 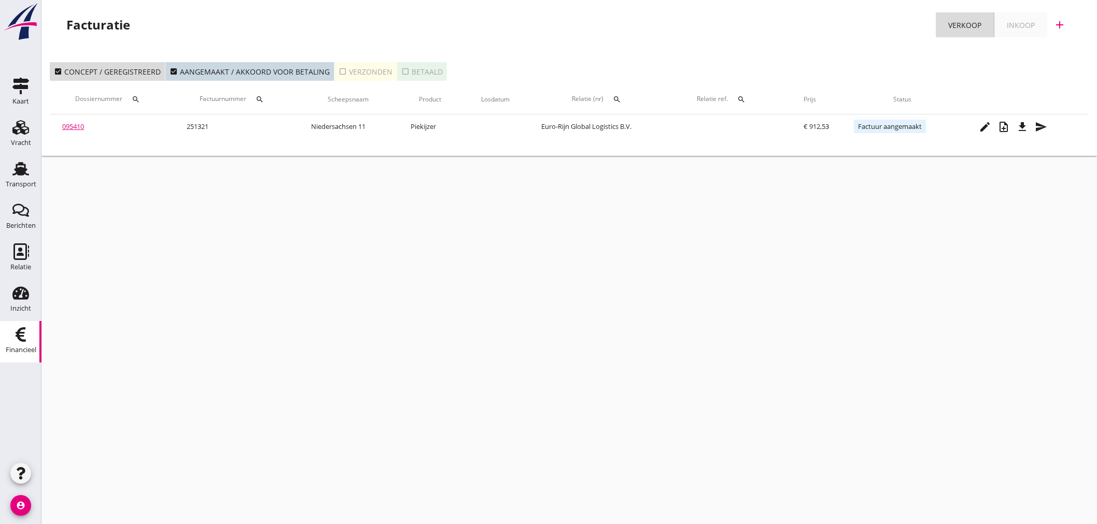 What do you see at coordinates (21, 184) in the screenshot?
I see `div: Transport` at bounding box center [21, 184].